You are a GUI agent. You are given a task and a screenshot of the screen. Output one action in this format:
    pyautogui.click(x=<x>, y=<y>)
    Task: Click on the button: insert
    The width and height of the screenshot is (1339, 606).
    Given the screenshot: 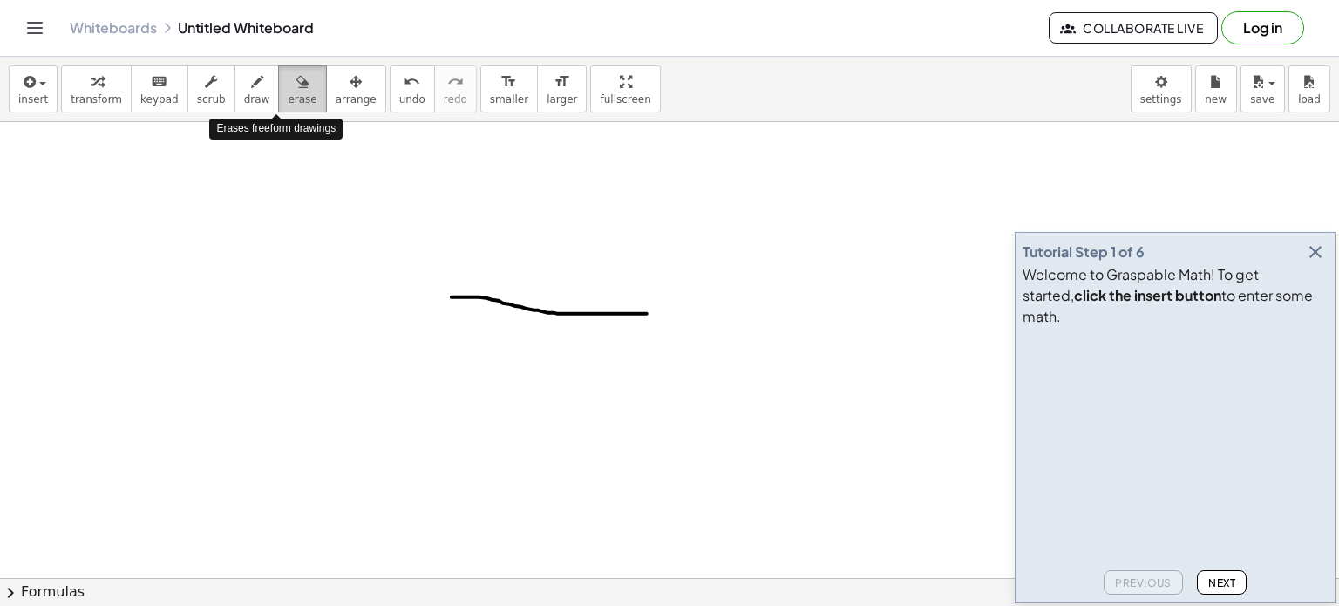 What is the action you would take?
    pyautogui.click(x=33, y=89)
    